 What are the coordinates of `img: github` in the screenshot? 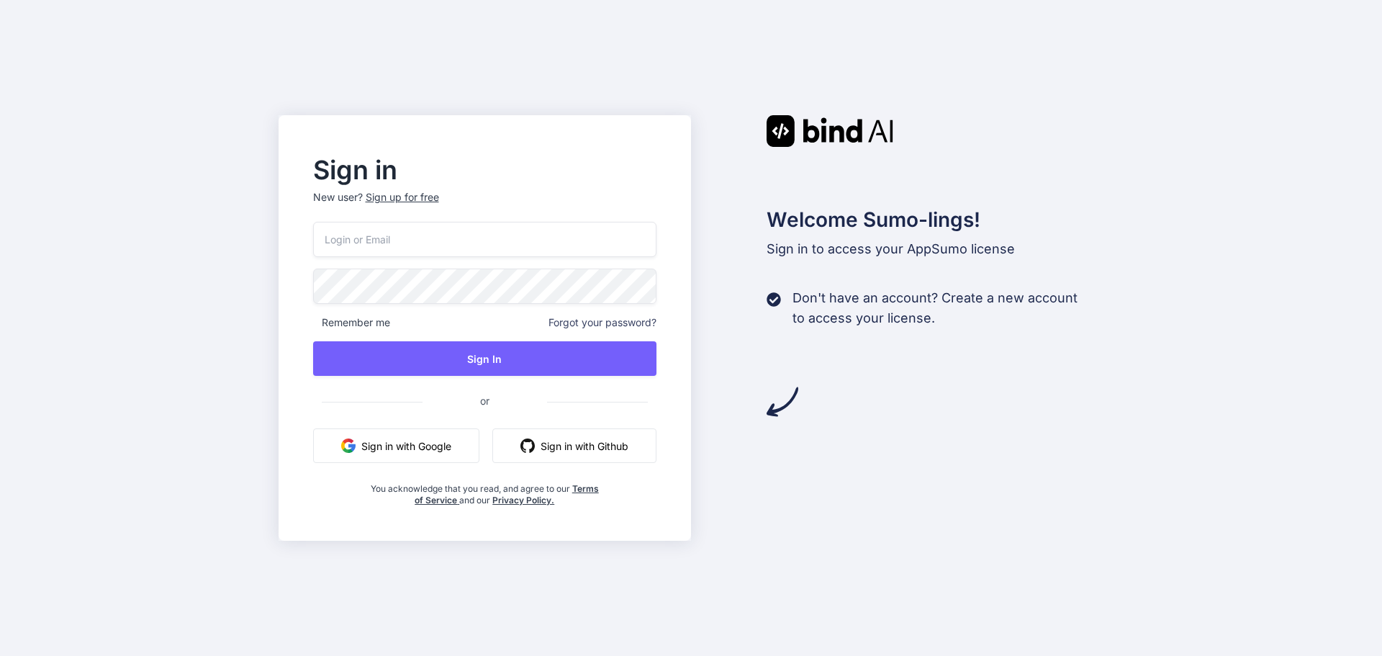 It's located at (528, 446).